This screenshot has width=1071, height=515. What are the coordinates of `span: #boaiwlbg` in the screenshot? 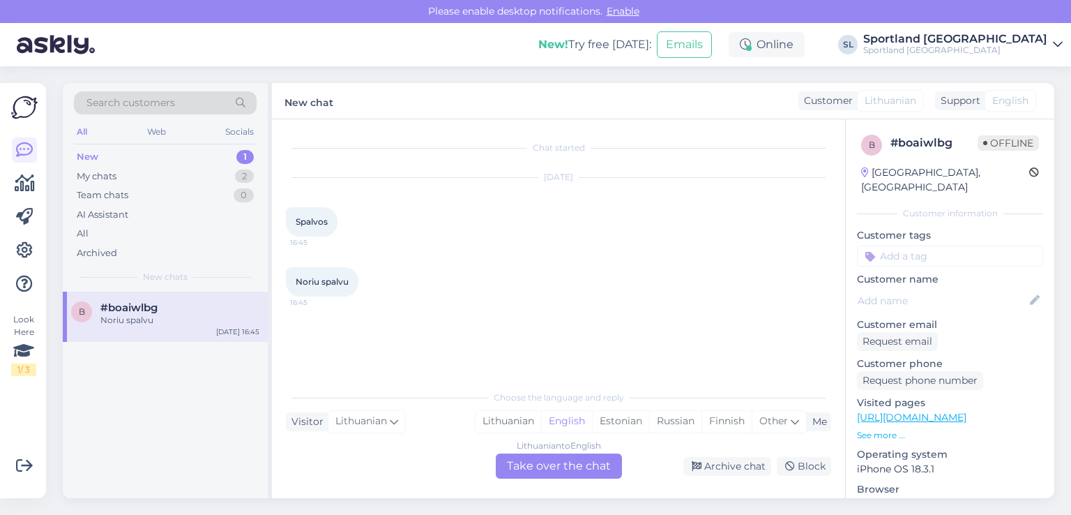 It's located at (129, 307).